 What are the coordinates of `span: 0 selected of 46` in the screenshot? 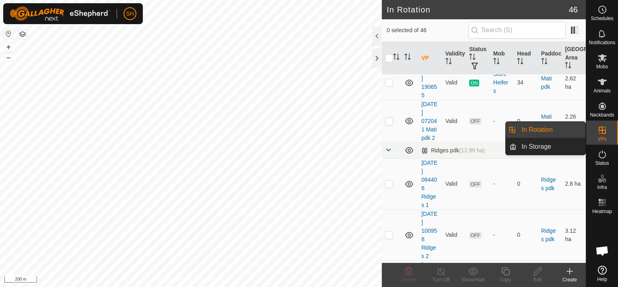 It's located at (427, 30).